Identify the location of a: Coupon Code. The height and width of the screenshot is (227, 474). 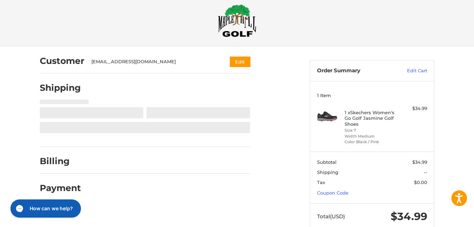
(333, 193).